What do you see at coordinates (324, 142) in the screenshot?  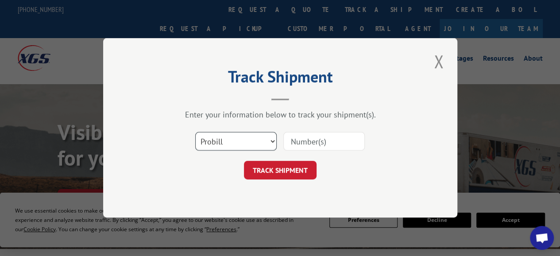 I see `input: Number(s)` at bounding box center [324, 142].